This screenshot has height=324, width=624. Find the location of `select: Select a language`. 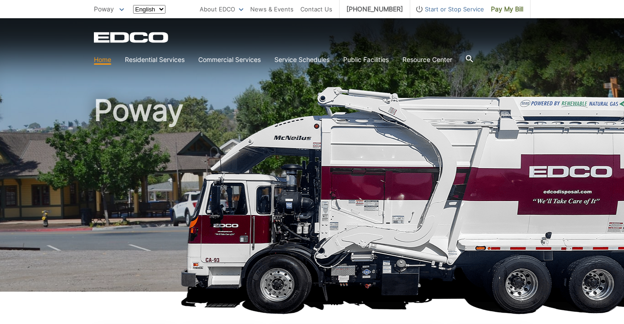

select: Select a language is located at coordinates (149, 9).